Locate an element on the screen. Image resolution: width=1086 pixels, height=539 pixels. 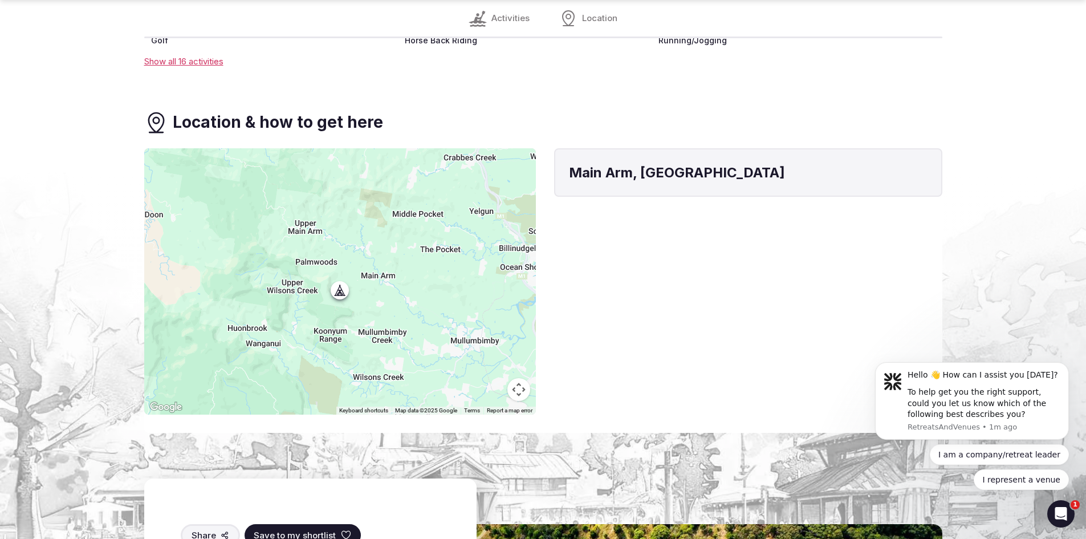
span: Map data ©2025 Google is located at coordinates (426, 410).